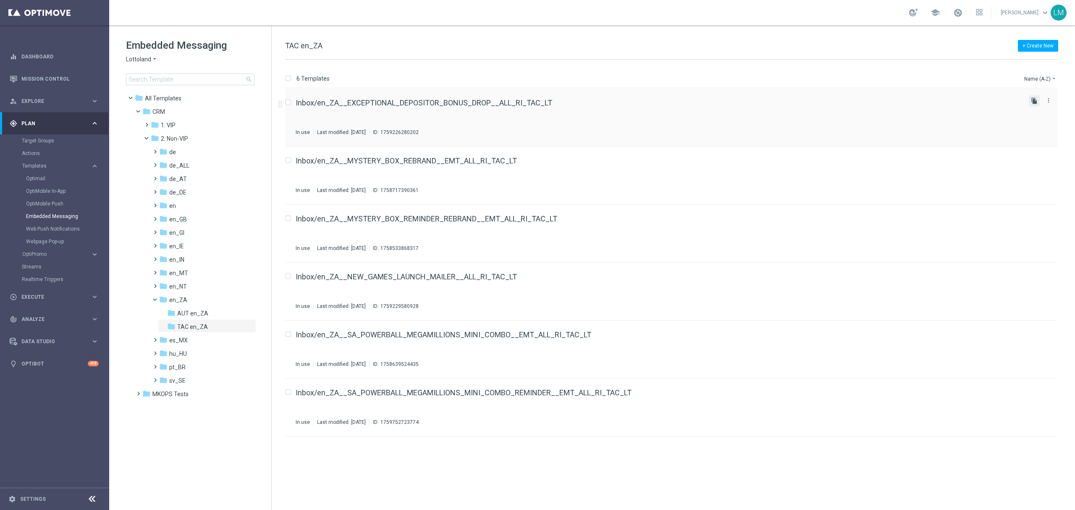  What do you see at coordinates (179, 166) in the screenshot?
I see `span: de_ALL` at bounding box center [179, 166].